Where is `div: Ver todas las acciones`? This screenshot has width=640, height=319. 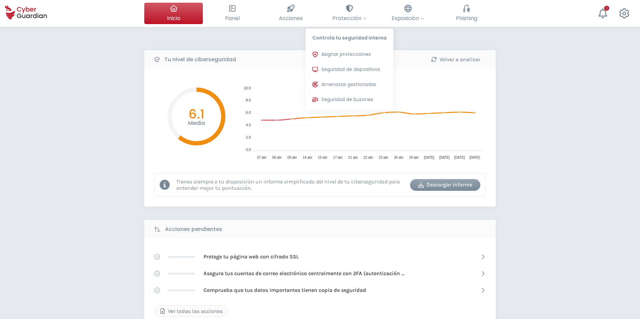
div: Ver todas las acciones is located at coordinates (191, 311).